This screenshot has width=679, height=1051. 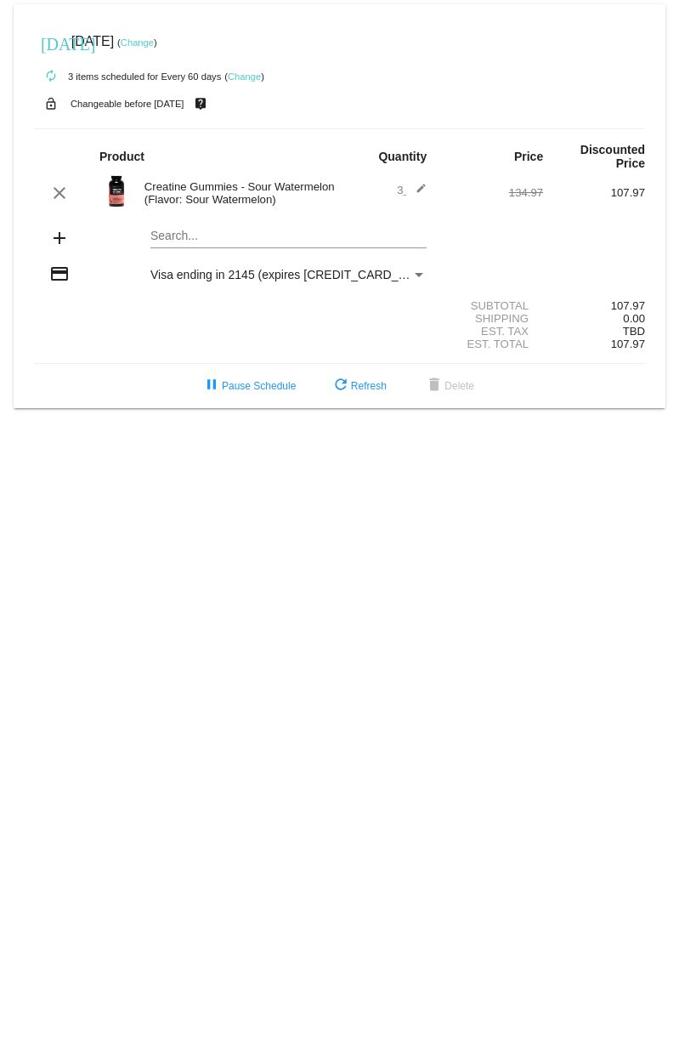 What do you see at coordinates (417, 193) in the screenshot?
I see `mat-icon: edit` at bounding box center [417, 193].